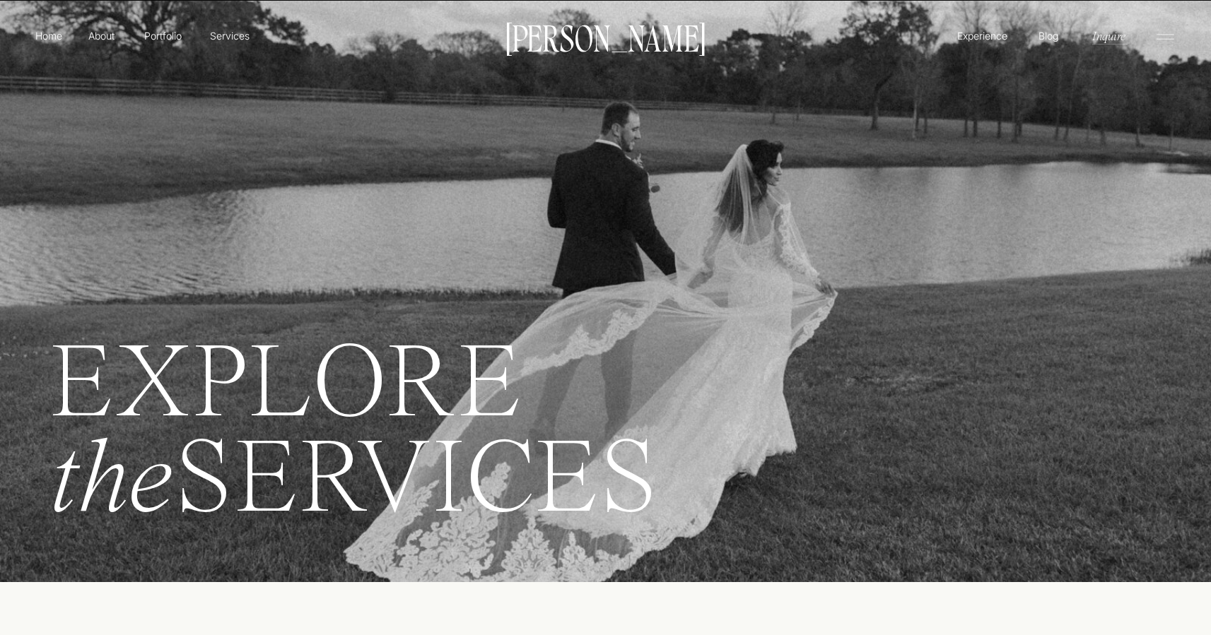 The height and width of the screenshot is (635, 1211). I want to click on a: About, so click(101, 35).